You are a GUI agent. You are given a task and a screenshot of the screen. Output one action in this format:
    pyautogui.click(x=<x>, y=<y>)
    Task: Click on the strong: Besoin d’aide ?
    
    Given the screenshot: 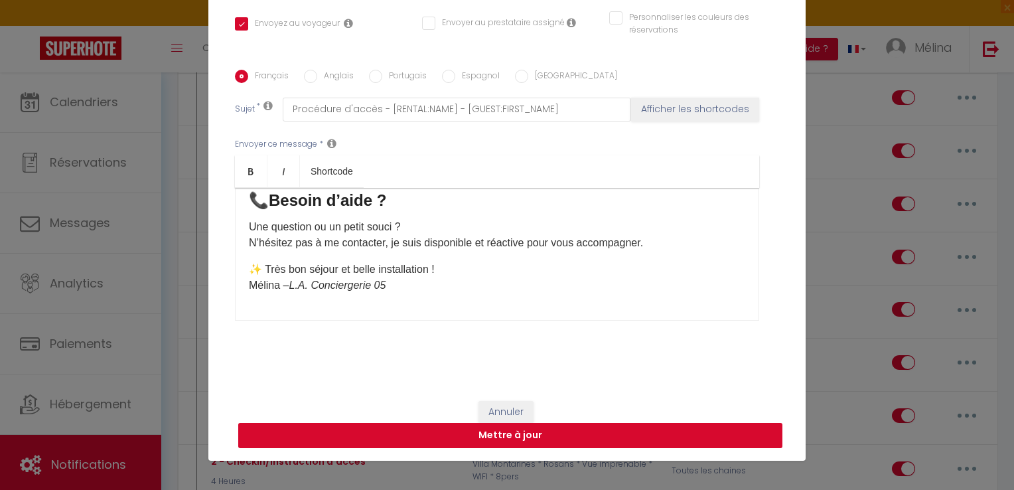 What is the action you would take?
    pyautogui.click(x=327, y=200)
    